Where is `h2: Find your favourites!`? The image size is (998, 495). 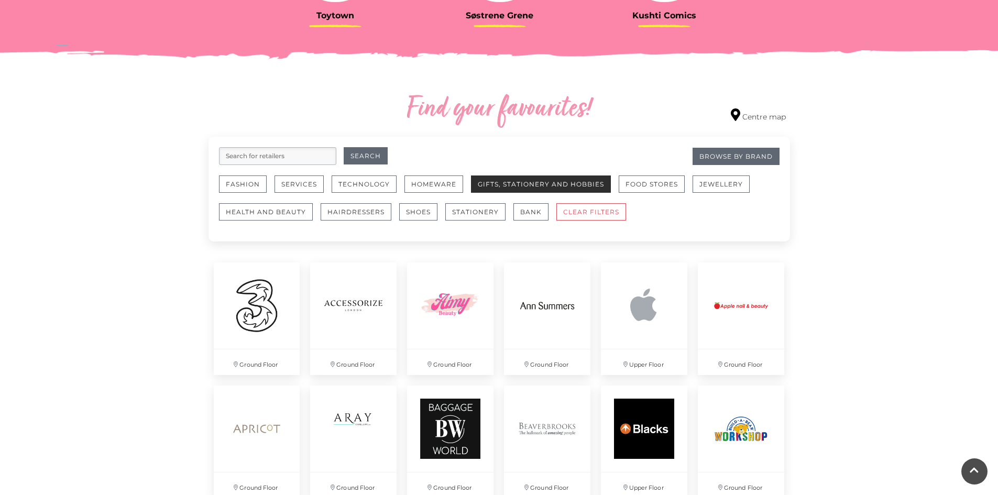
h2: Find your favourites! is located at coordinates (499, 109).